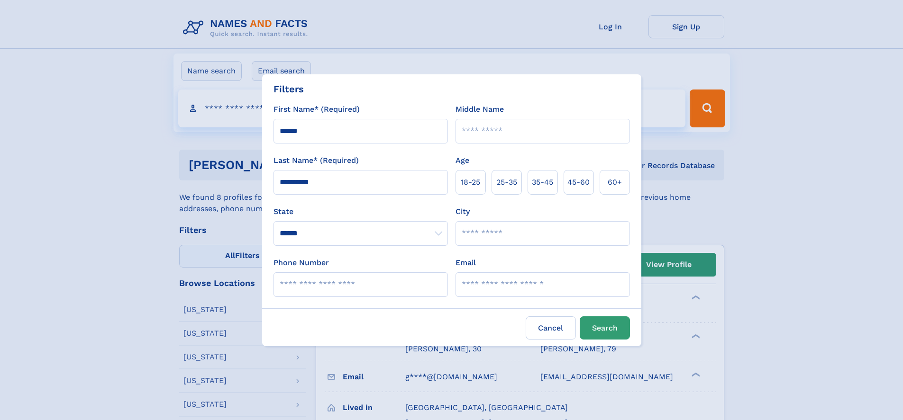 The height and width of the screenshot is (420, 903). Describe the element at coordinates (289, 89) in the screenshot. I see `div: Filters` at that location.